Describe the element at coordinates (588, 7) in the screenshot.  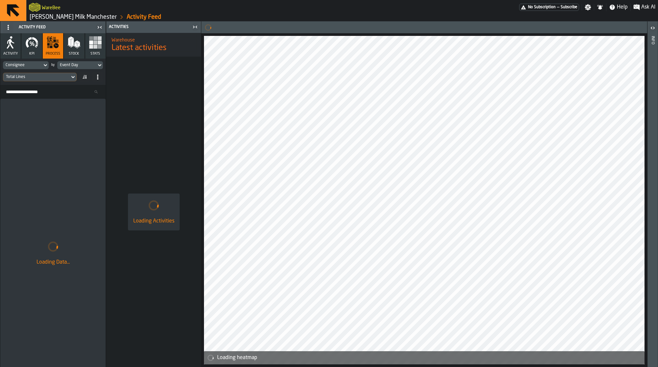
I see `label: button-toggle-Settings` at that location.